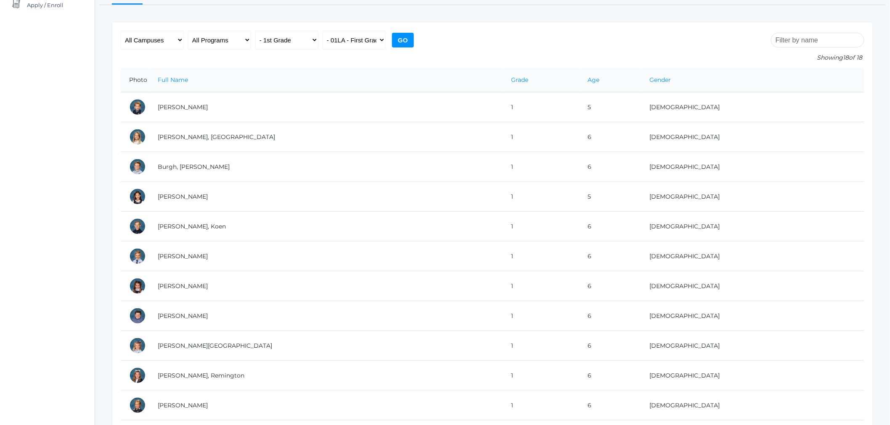 The height and width of the screenshot is (425, 890). I want to click on div: Emery Pedrick, so click(137, 406).